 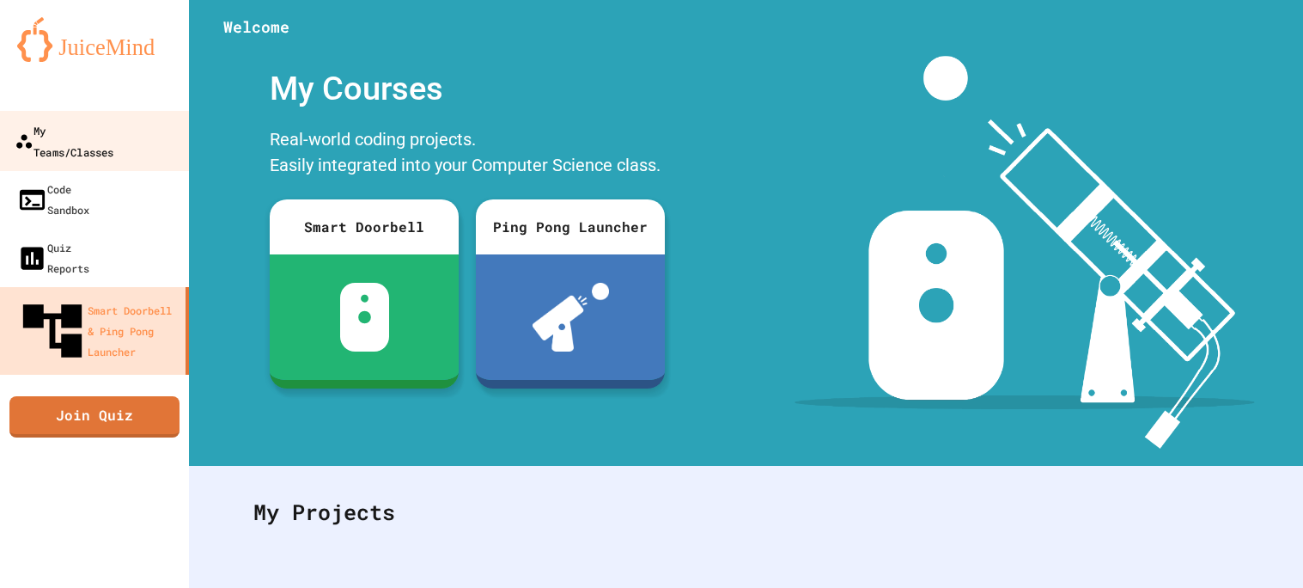 I want to click on div: Smart Doorbell, so click(x=364, y=227).